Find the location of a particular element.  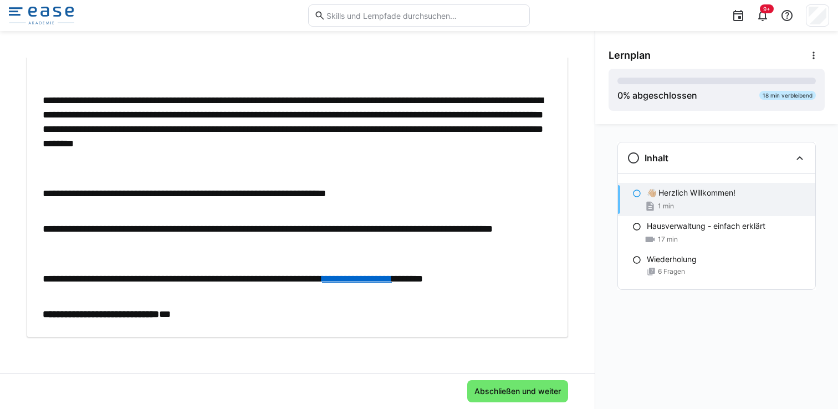

span: 17 min is located at coordinates (668, 240).